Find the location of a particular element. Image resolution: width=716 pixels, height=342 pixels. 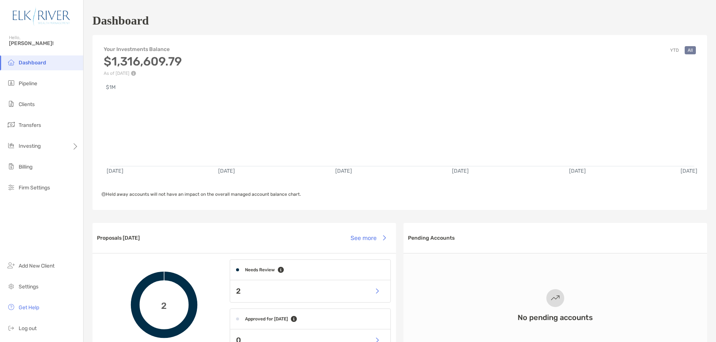

img: settings icon is located at coordinates (11, 287).